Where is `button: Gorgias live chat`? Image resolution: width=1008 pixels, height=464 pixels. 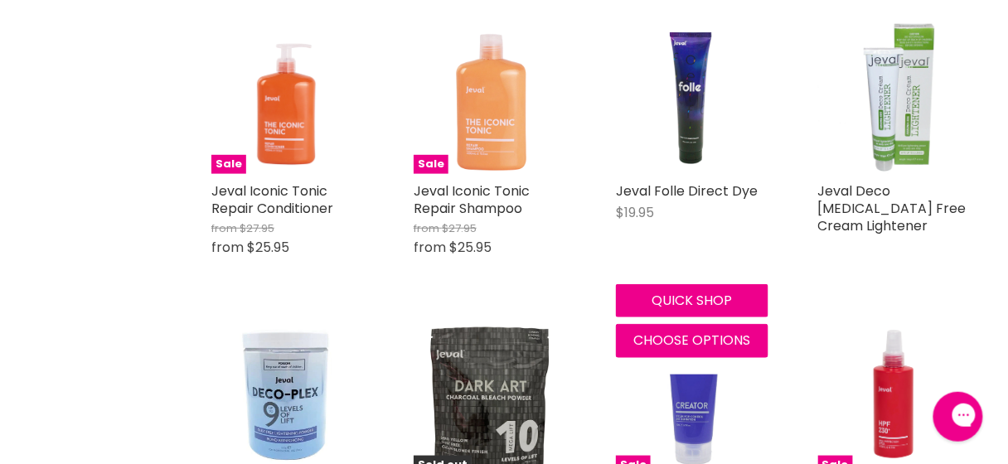 button: Gorgias live chat is located at coordinates (33, 31).